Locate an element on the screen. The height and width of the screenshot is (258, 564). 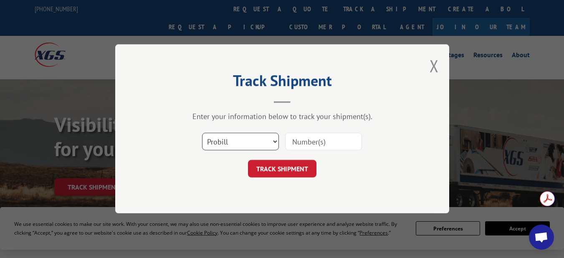
div: Open chat is located at coordinates (542, 237).